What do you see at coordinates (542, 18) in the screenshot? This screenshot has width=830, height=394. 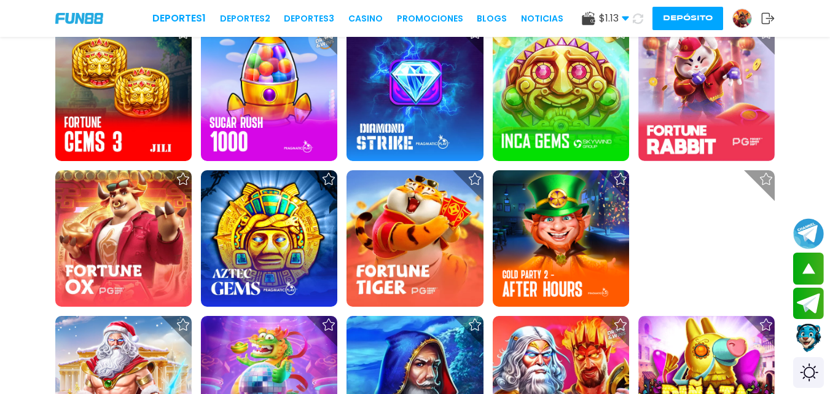 I see `a: NOTICIAS` at bounding box center [542, 18].